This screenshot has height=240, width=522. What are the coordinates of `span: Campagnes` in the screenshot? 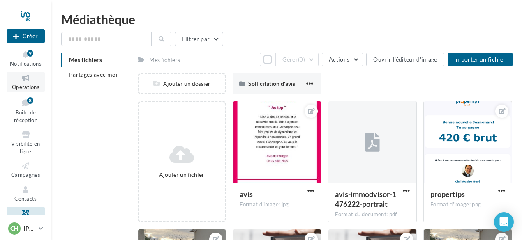 It's located at (25, 175).